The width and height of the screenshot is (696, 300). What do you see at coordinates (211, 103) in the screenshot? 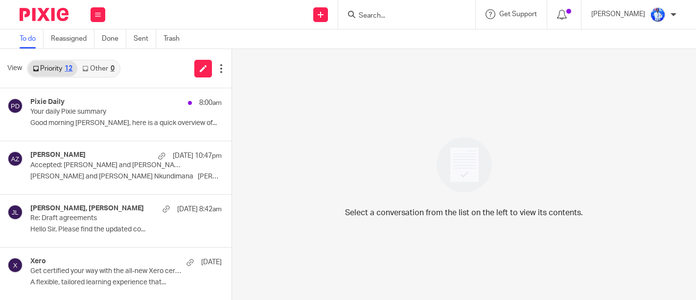
I see `p: 8:00am` at bounding box center [211, 103].